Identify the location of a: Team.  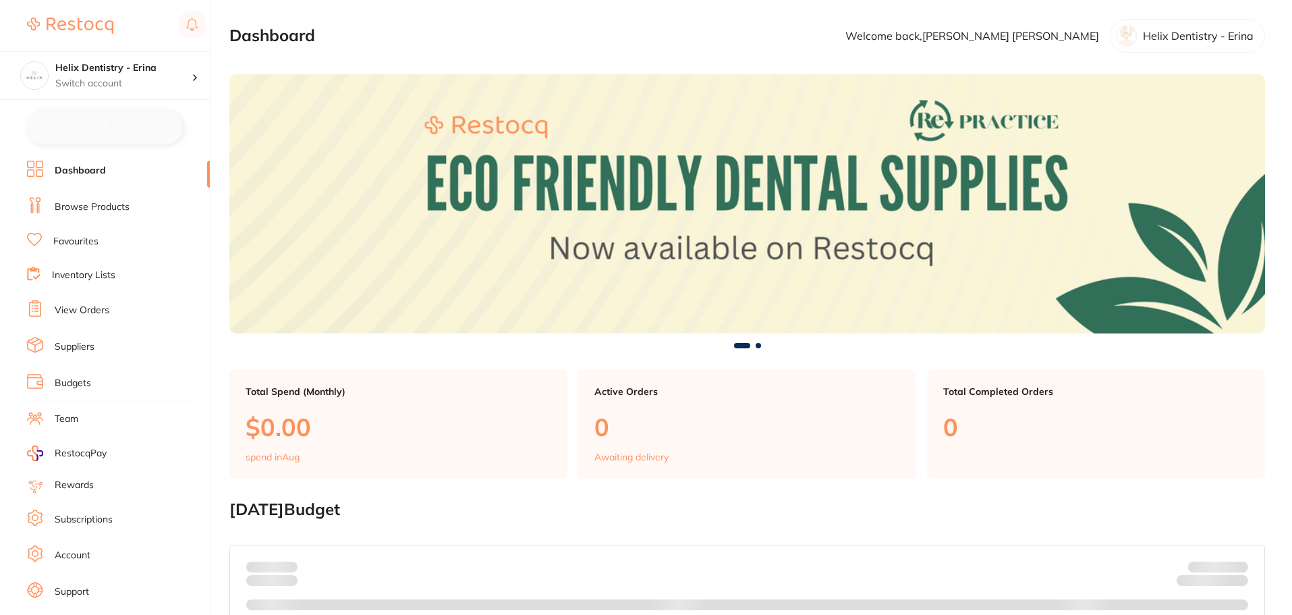
(66, 419).